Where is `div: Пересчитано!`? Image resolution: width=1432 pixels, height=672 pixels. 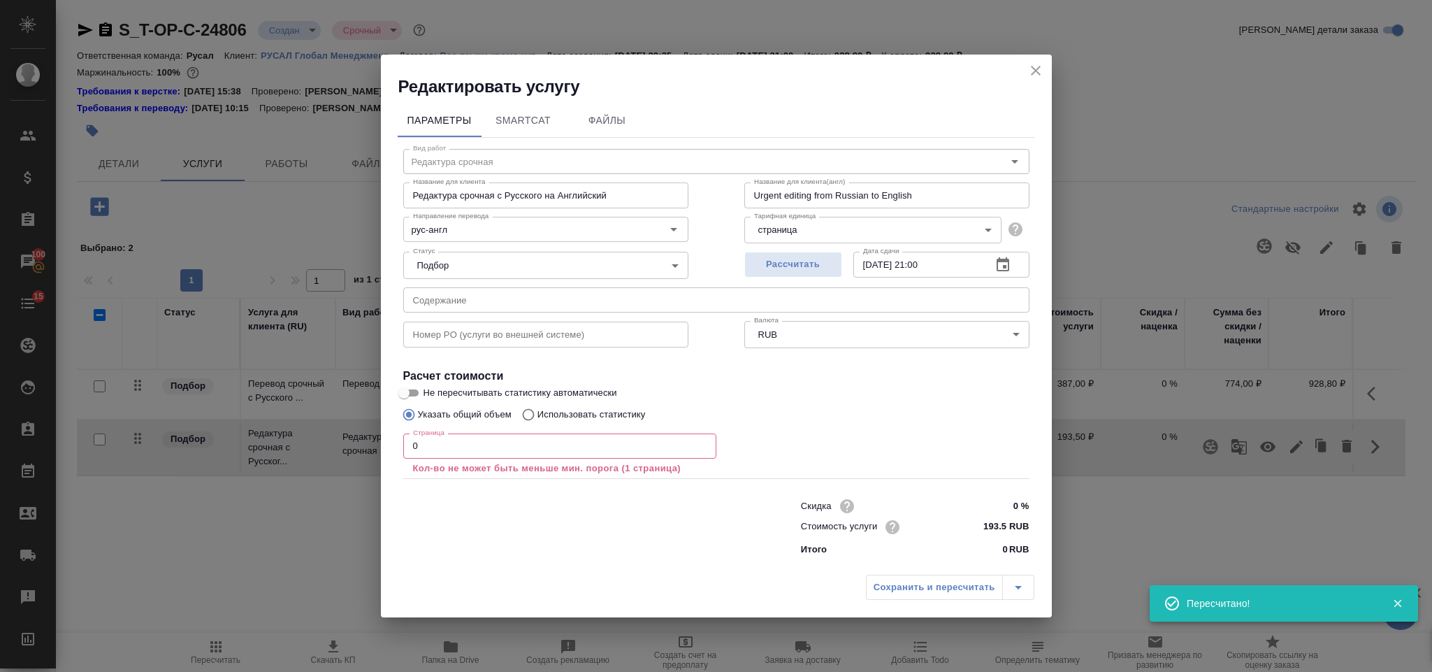 div: Пересчитано! is located at coordinates (1279, 603).